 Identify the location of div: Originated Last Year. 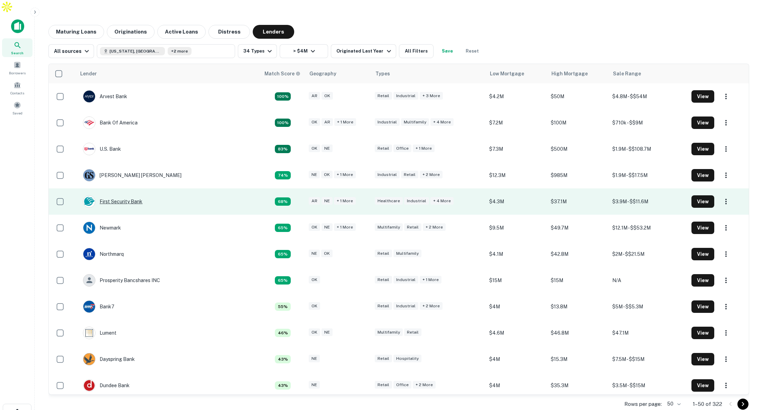
(364, 51).